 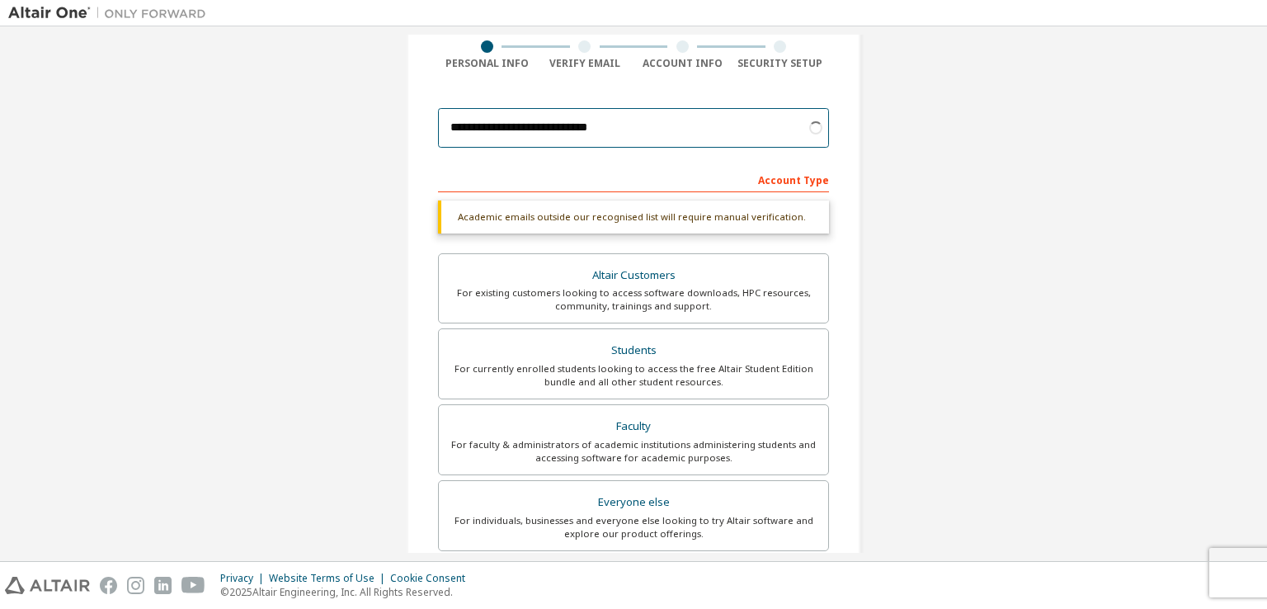 What do you see at coordinates (329, 578) in the screenshot?
I see `div: Website Terms of Use` at bounding box center [329, 578].